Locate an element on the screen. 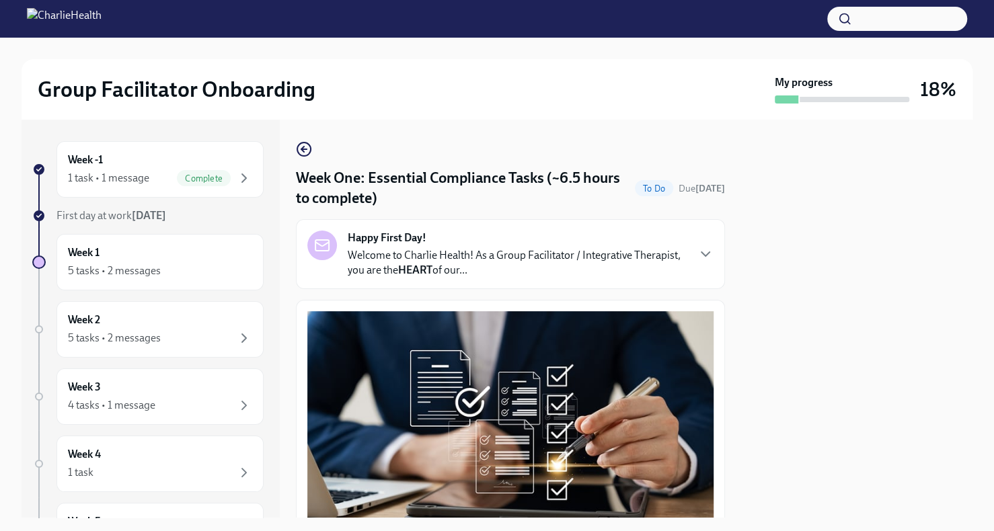 This screenshot has height=531, width=994. a: Week 34 tasks • 1 message is located at coordinates (148, 397).